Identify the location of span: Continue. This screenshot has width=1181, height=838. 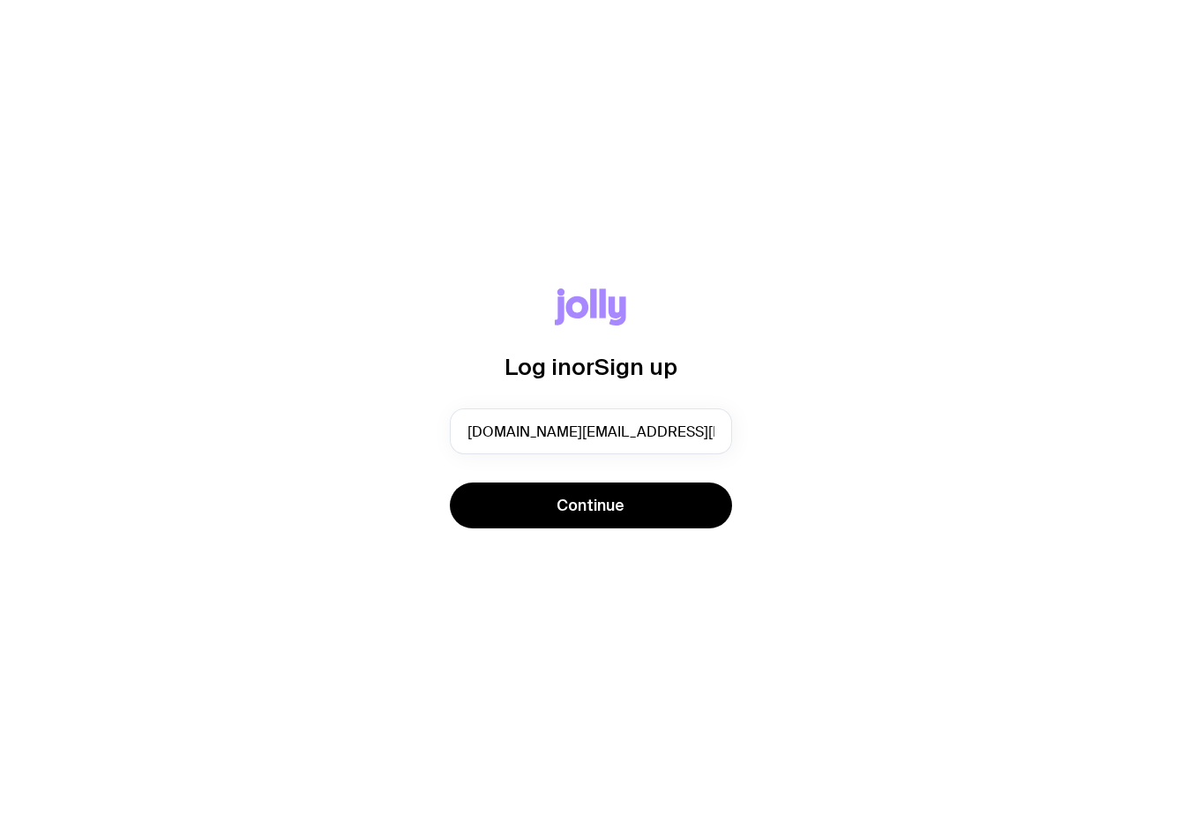
(590, 505).